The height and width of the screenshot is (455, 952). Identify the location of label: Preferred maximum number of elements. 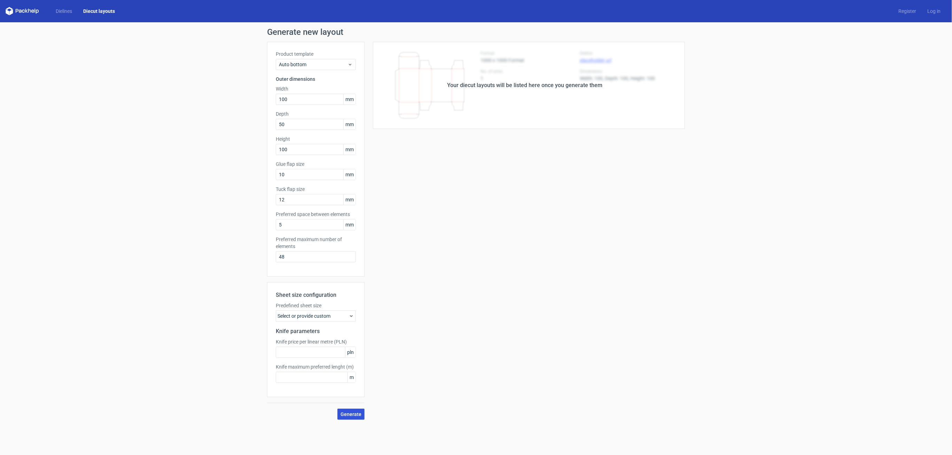
(316, 243).